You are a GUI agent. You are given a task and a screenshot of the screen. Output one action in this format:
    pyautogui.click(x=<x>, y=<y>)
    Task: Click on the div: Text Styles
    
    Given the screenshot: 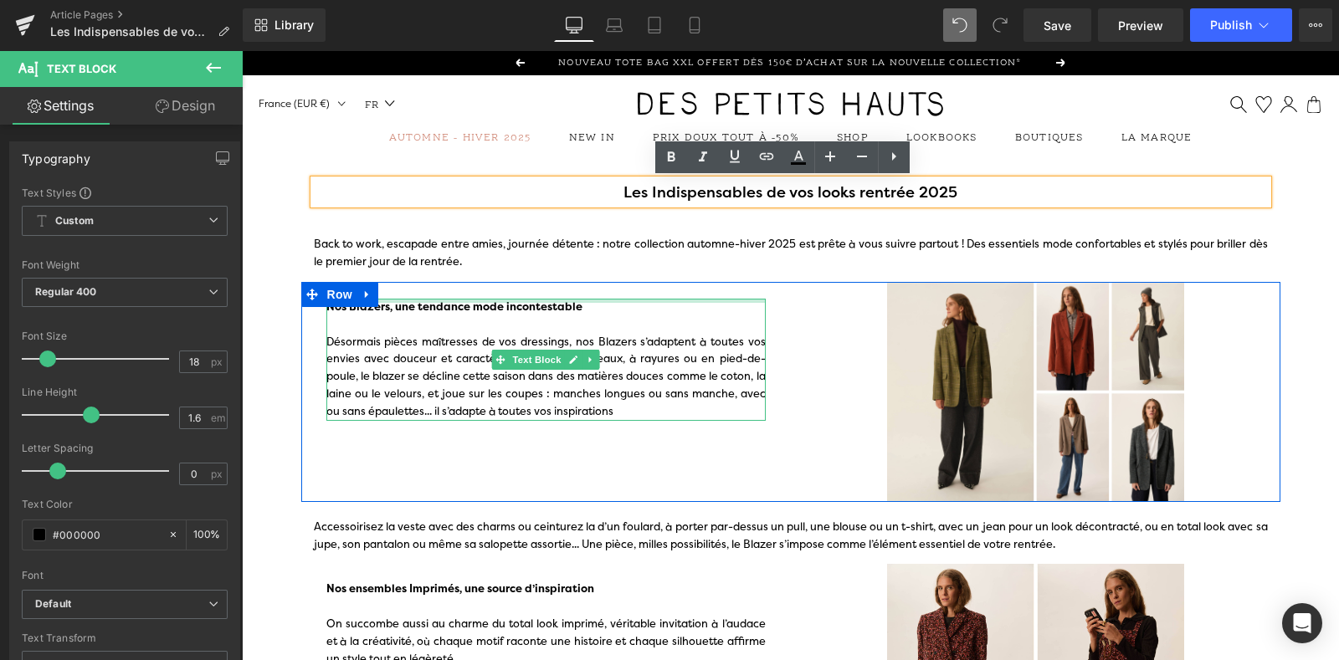 What is the action you would take?
    pyautogui.click(x=125, y=192)
    